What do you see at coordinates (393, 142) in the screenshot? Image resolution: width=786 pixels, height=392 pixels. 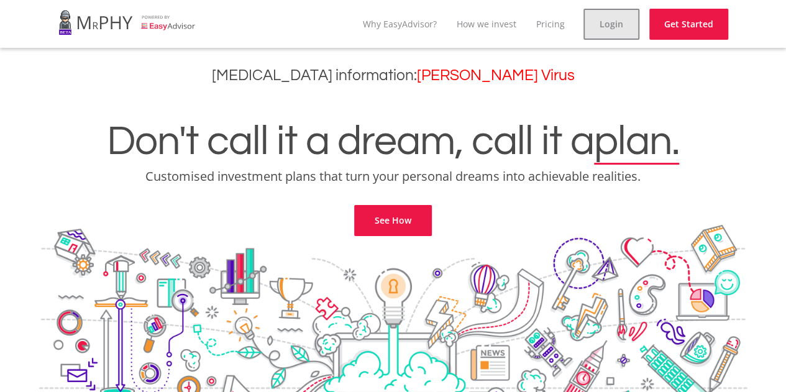 I see `h1: Don't call it a dream, call it a` at bounding box center [393, 142].